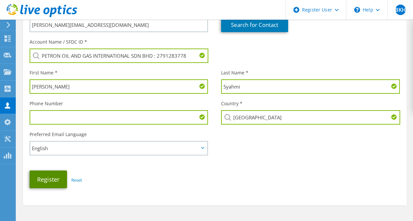 This screenshot has width=413, height=221. What do you see at coordinates (58, 42) in the screenshot?
I see `label: Account Name / SFDC ID *` at bounding box center [58, 42].